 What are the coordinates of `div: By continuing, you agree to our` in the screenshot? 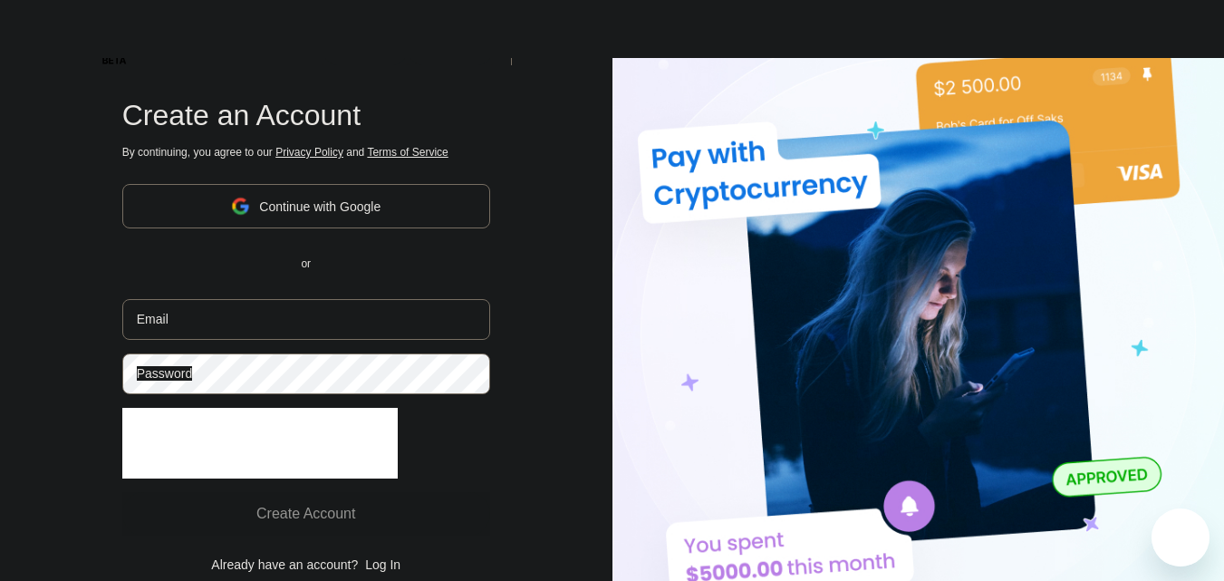 It's located at (306, 152).